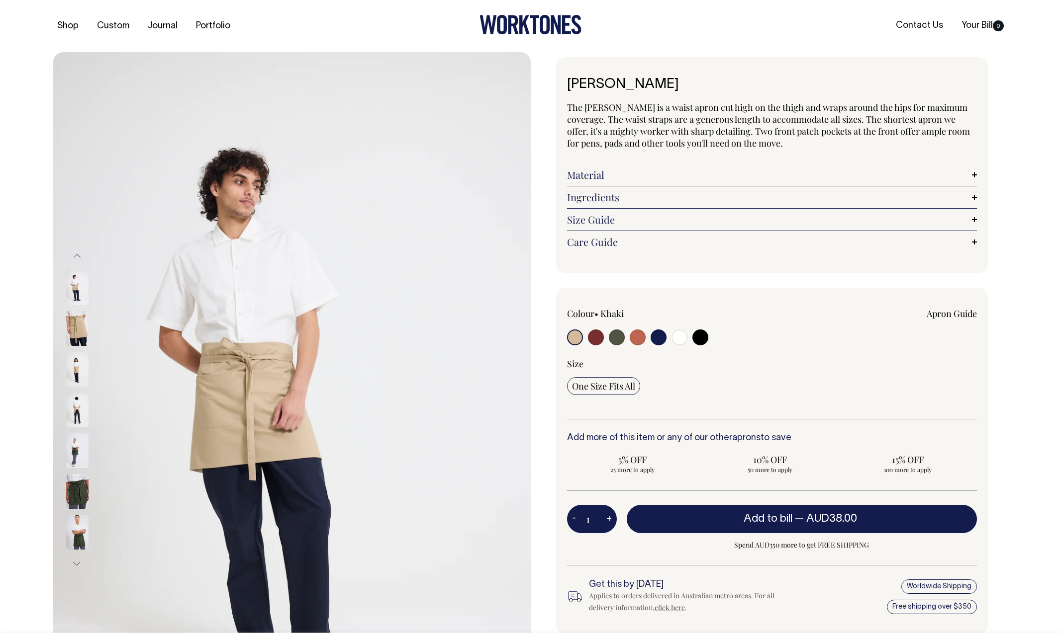 Image resolution: width=1061 pixels, height=633 pixels. Describe the element at coordinates (802, 519) in the screenshot. I see `button: Add to bill —AUD38.00` at that location.